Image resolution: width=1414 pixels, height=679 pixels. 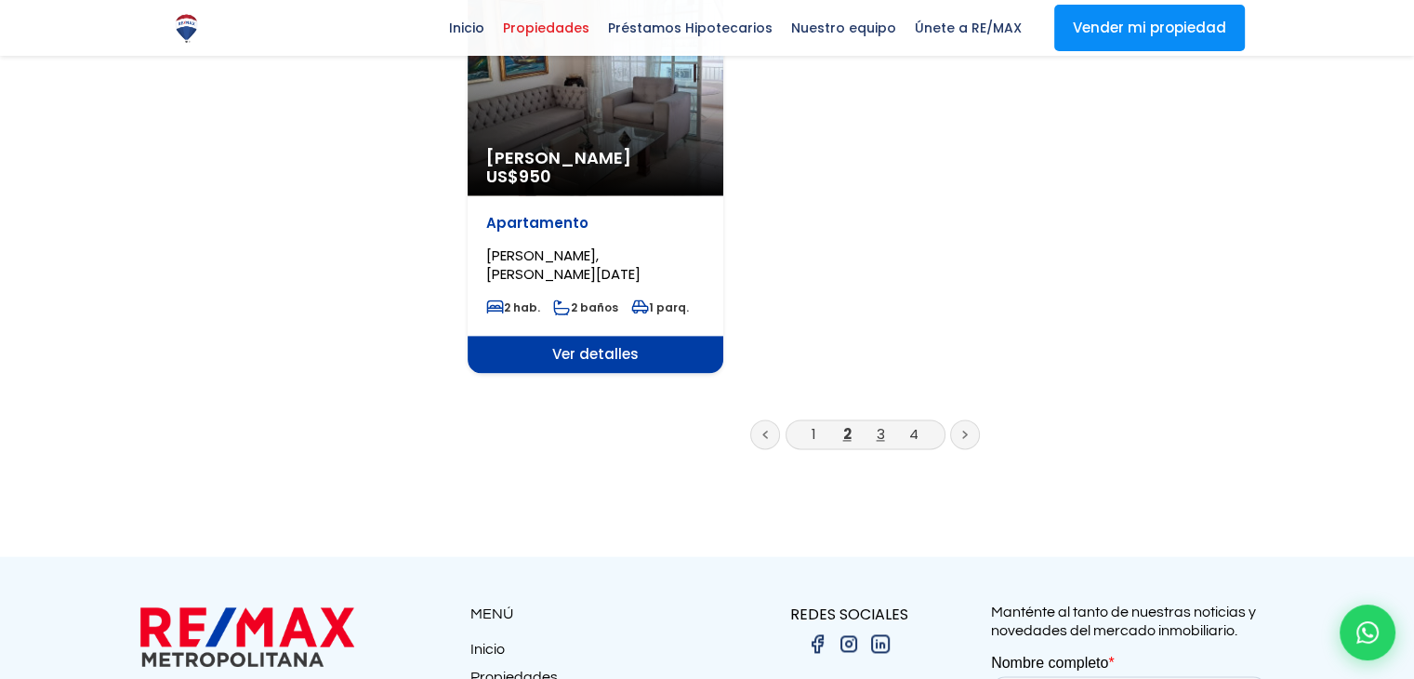 What do you see at coordinates (843, 28) in the screenshot?
I see `span: Nuestro equipo` at bounding box center [843, 28].